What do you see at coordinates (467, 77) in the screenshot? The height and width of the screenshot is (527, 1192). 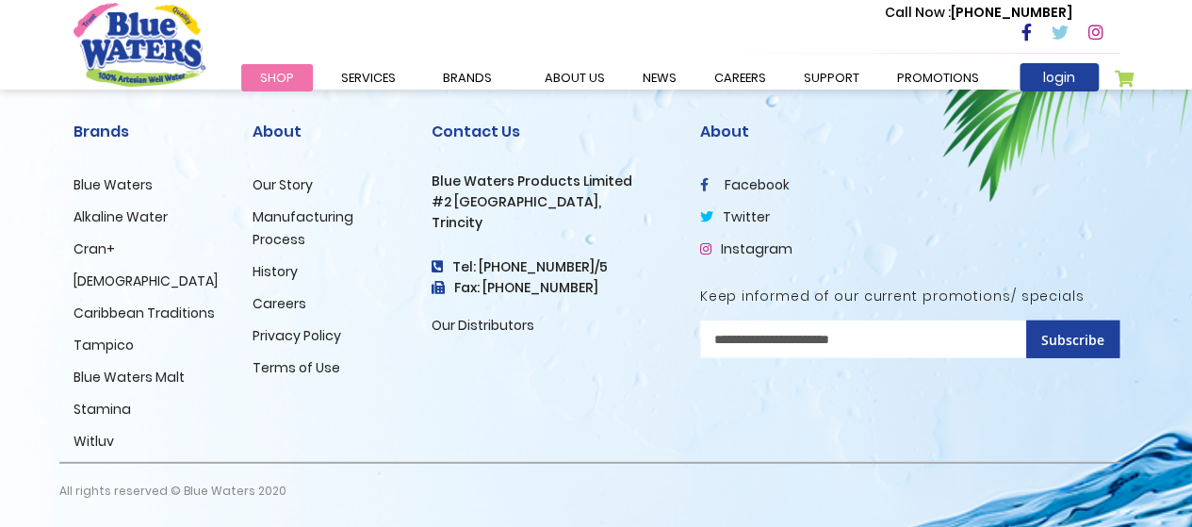 I see `span: Brands` at bounding box center [467, 77].